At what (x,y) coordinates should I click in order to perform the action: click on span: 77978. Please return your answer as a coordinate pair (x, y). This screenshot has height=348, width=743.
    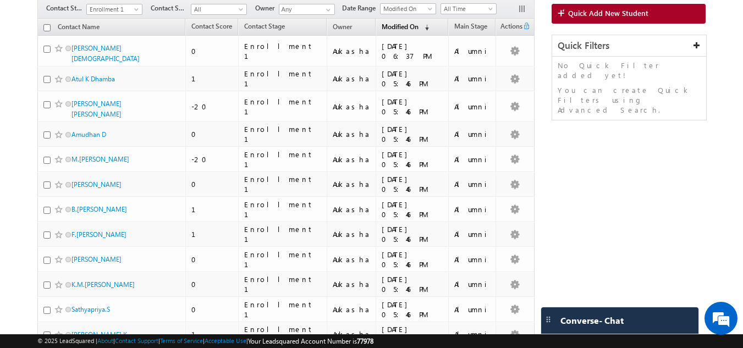
    Looking at the image, I should click on (365, 341).